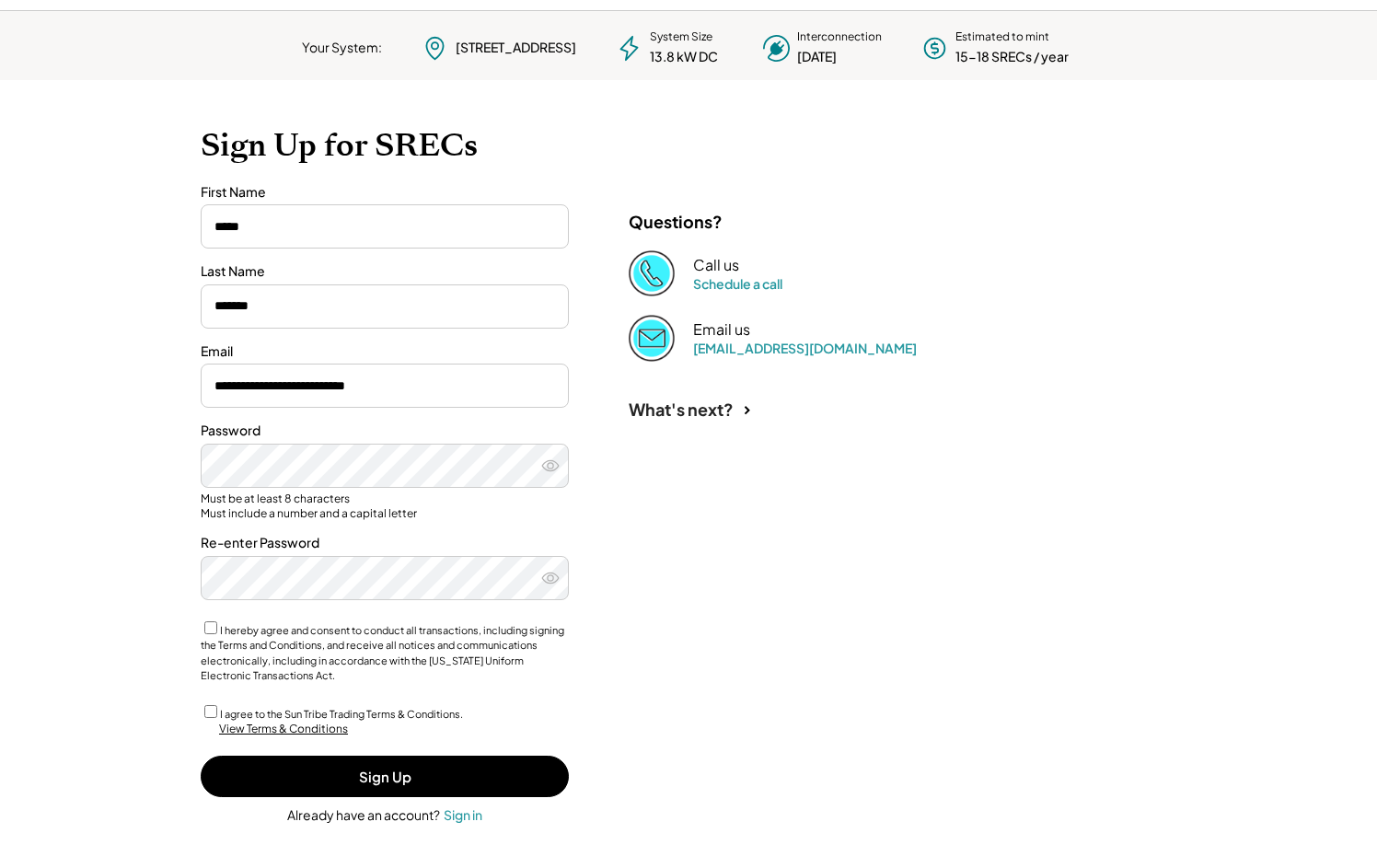  I want to click on h1: Sign Up for SRECs, so click(689, 145).